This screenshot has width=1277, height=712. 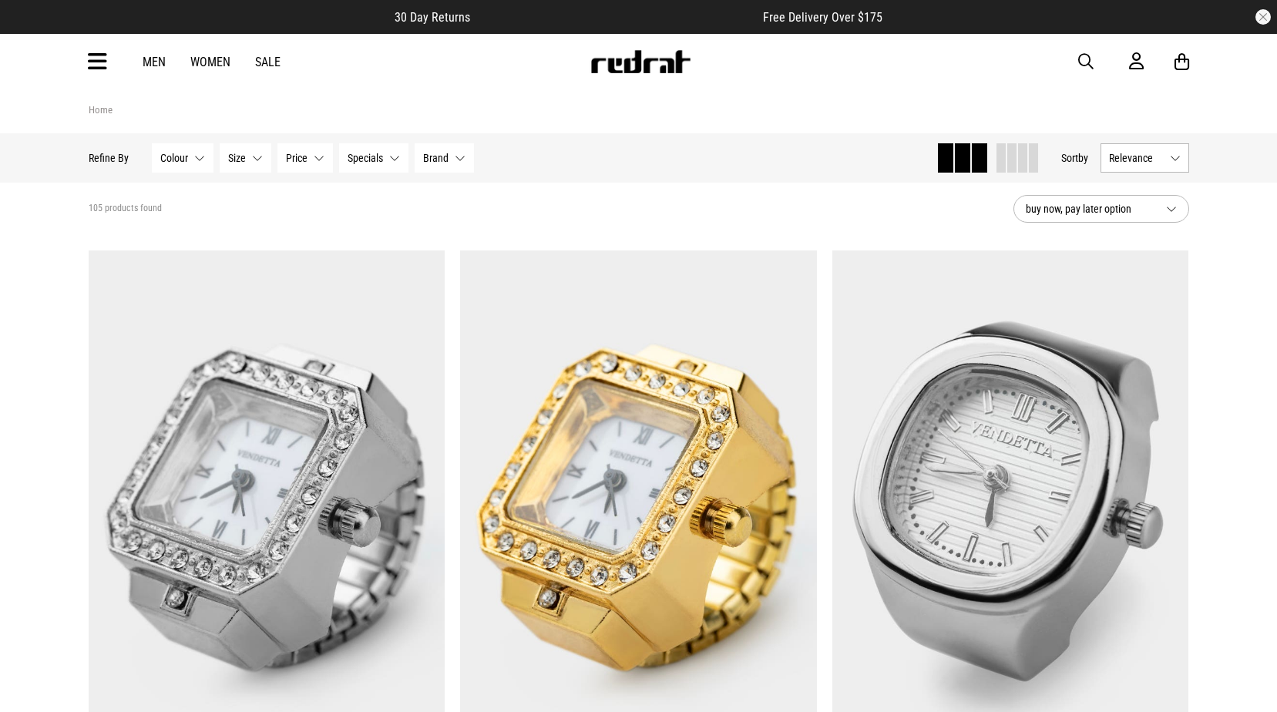 What do you see at coordinates (1101, 209) in the screenshot?
I see `button: buy now, pay later option` at bounding box center [1101, 209].